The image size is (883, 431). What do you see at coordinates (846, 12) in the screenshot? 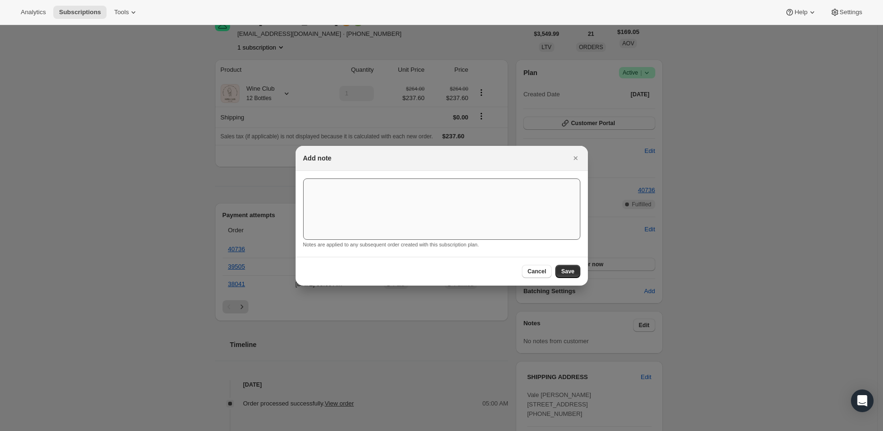
I see `button: Settings` at bounding box center [846, 12].